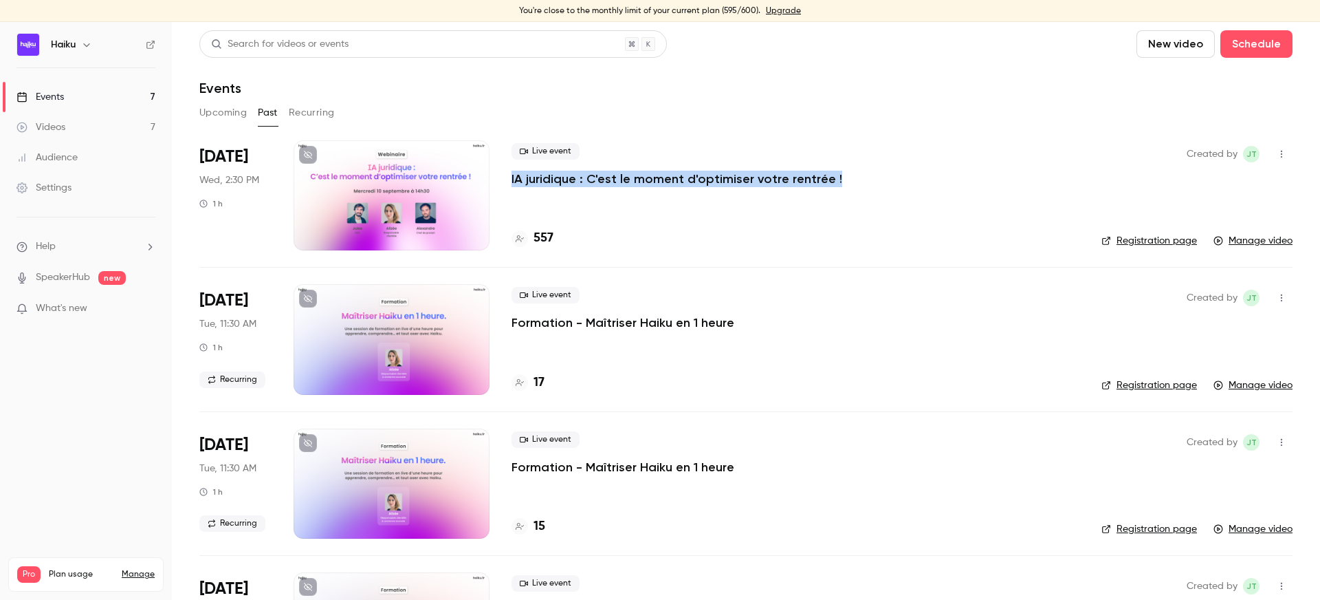  What do you see at coordinates (229, 180) in the screenshot?
I see `span: Wed, 2:30 PM` at bounding box center [229, 180].